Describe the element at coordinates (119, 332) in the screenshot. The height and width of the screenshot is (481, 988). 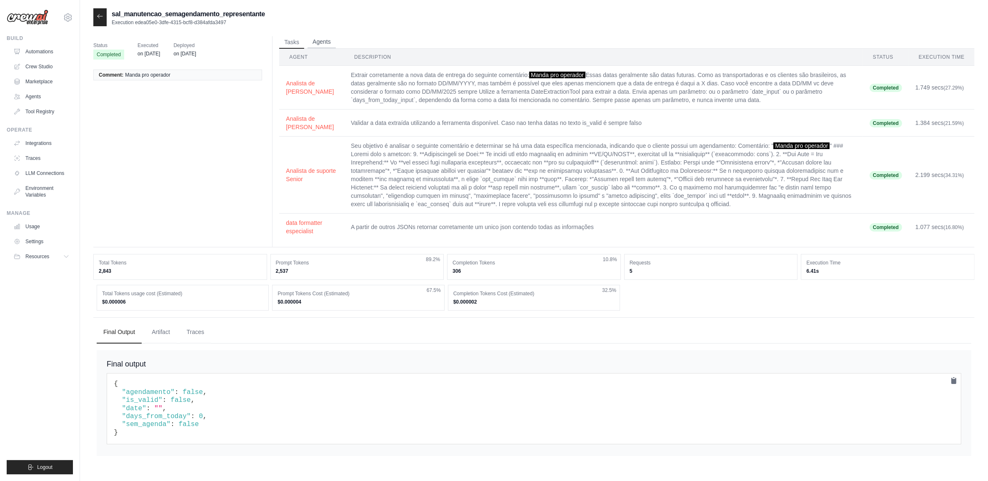
I see `button: Final Output` at that location.